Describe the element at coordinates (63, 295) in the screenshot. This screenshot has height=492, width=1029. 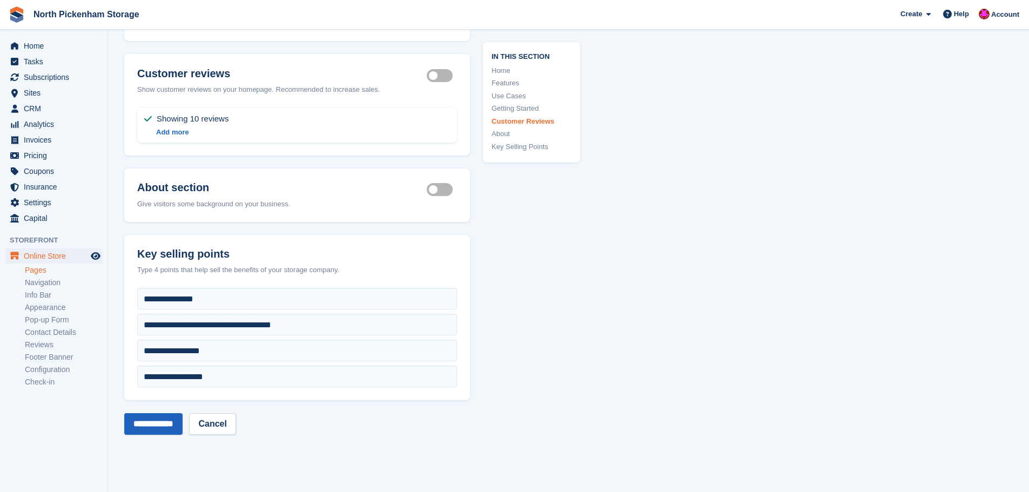
I see `a: Info Bar` at that location.